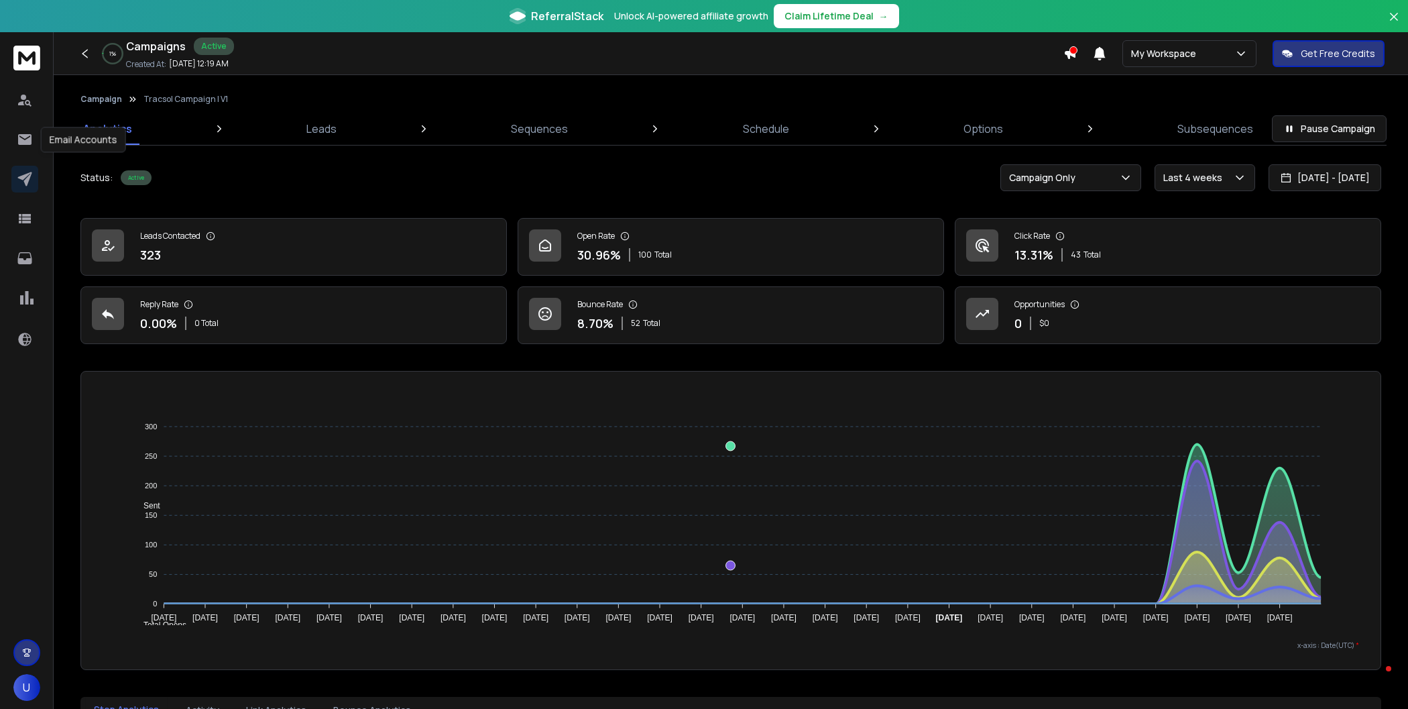 The width and height of the screenshot is (1408, 709). Describe the element at coordinates (645, 255) in the screenshot. I see `span: 100` at that location.